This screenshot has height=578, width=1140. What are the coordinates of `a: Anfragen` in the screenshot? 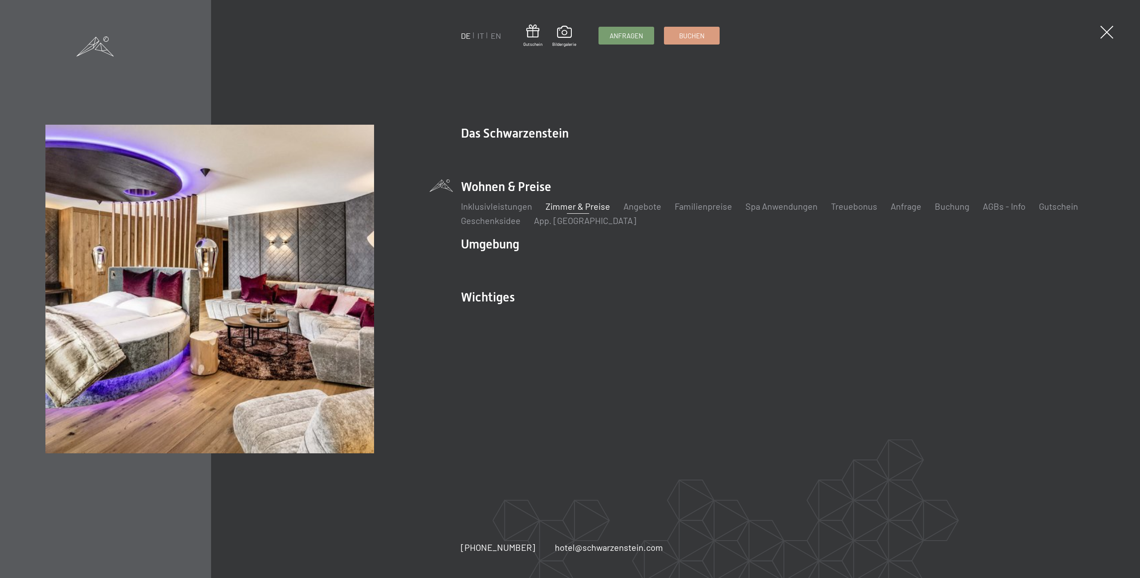 It's located at (626, 36).